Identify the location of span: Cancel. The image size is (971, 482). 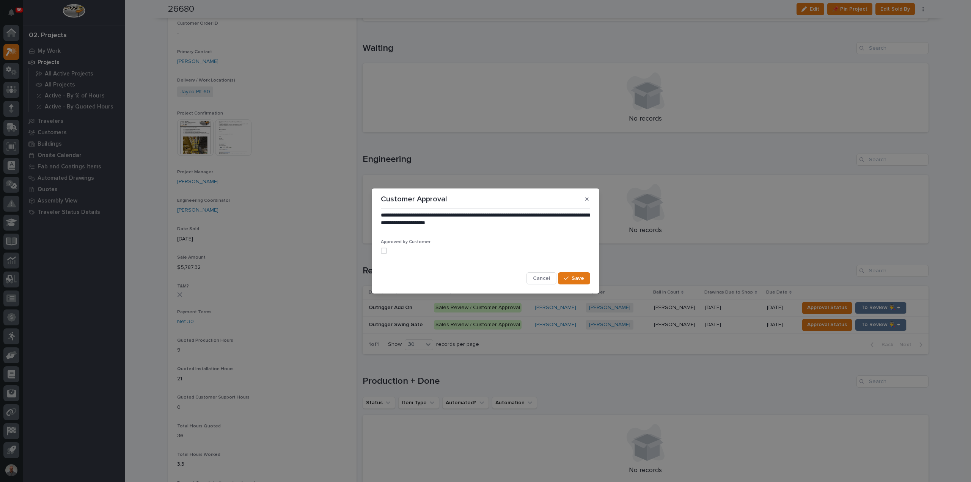
(541, 278).